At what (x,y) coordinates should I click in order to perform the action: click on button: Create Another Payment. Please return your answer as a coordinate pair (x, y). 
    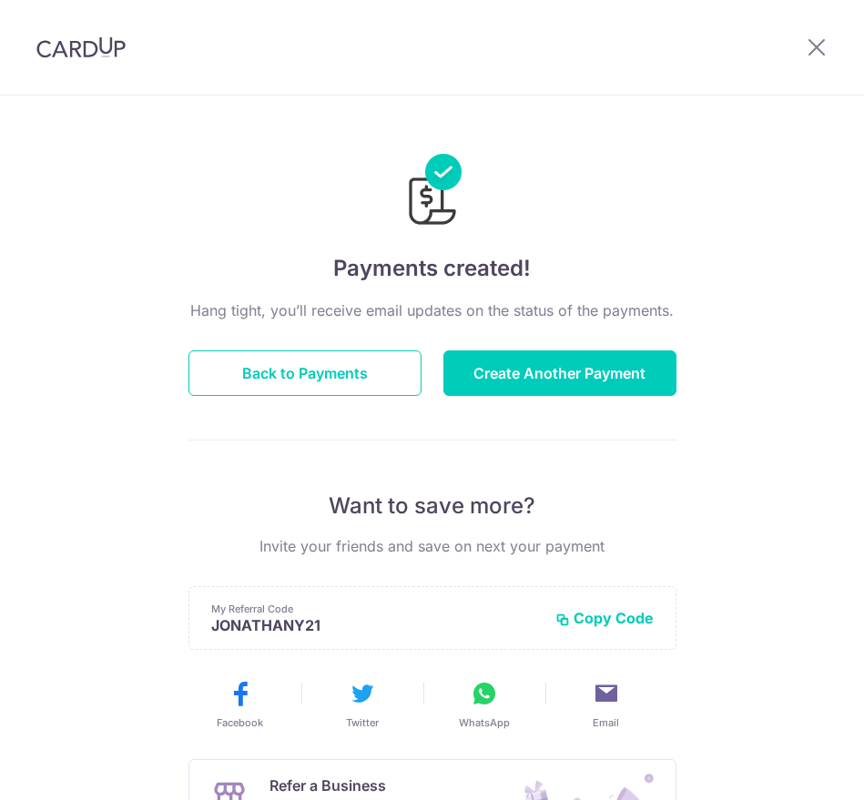
    Looking at the image, I should click on (560, 373).